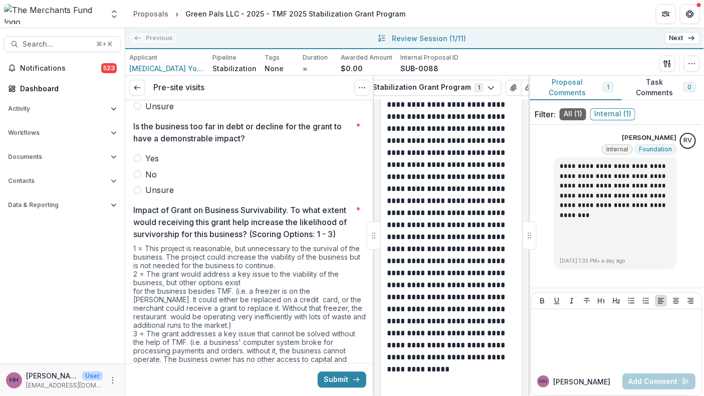 The image size is (704, 396). What do you see at coordinates (114, 14) in the screenshot?
I see `button: Open entity switcher` at bounding box center [114, 14].